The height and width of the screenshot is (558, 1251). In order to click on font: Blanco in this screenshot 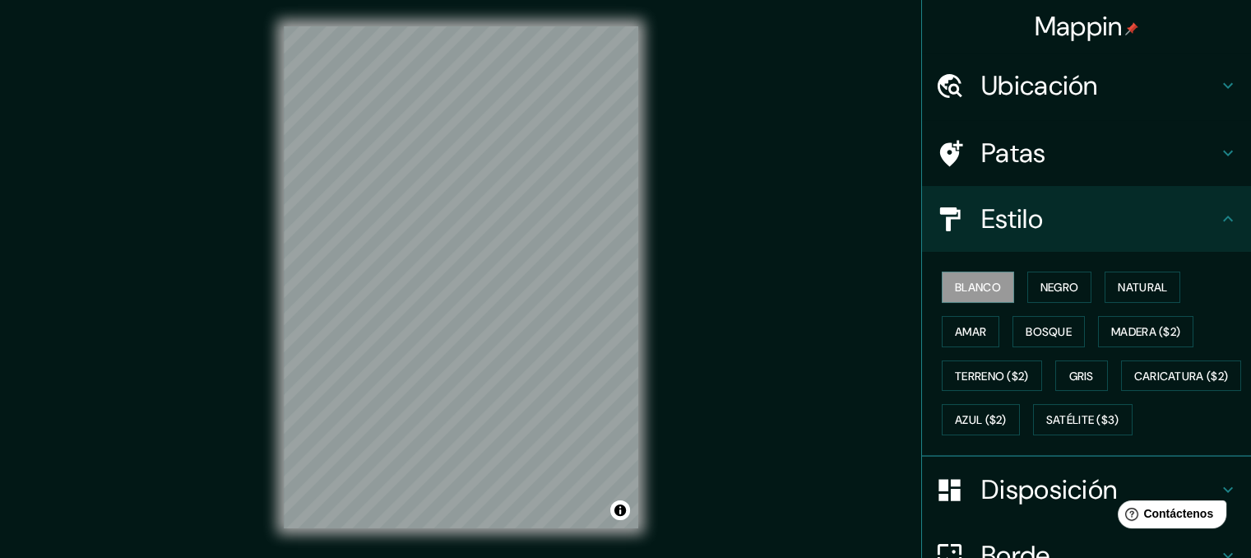, I will do `click(978, 287)`.